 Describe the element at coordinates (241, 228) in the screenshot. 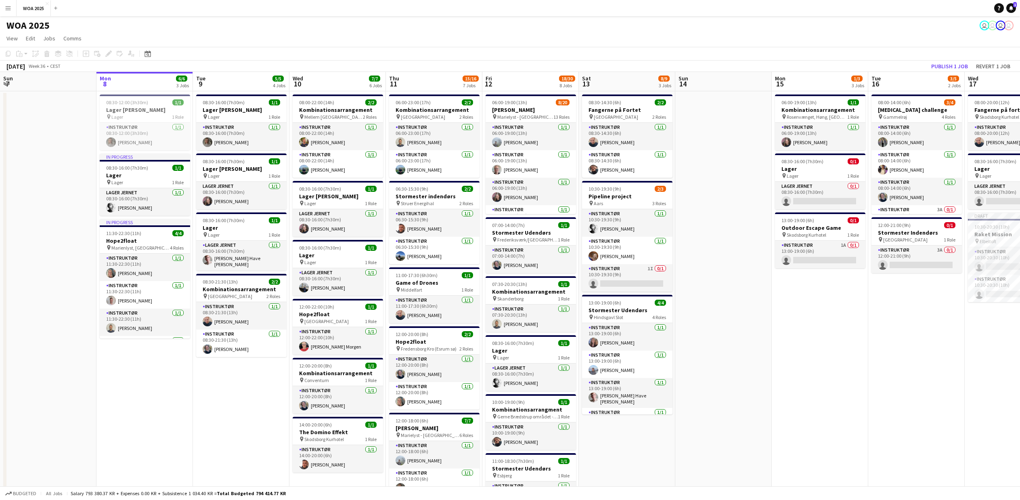

I see `h3: Lager` at that location.